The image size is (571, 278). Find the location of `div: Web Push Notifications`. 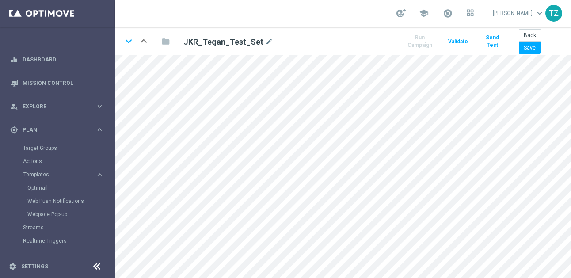

div: Web Push Notifications is located at coordinates (71, 201).